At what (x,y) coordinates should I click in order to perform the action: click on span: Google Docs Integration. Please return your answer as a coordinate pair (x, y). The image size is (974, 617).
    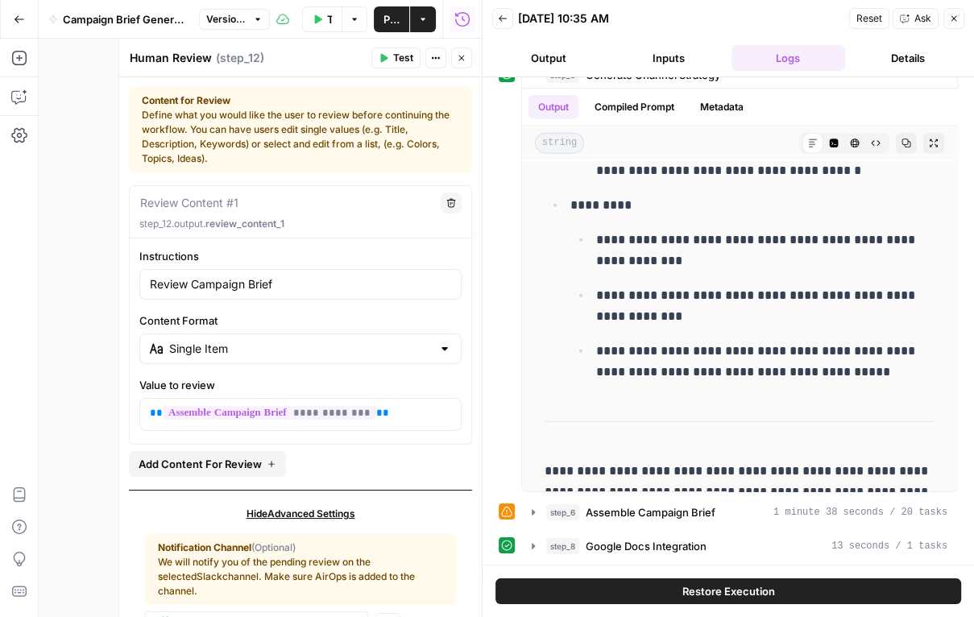
    Looking at the image, I should click on (646, 546).